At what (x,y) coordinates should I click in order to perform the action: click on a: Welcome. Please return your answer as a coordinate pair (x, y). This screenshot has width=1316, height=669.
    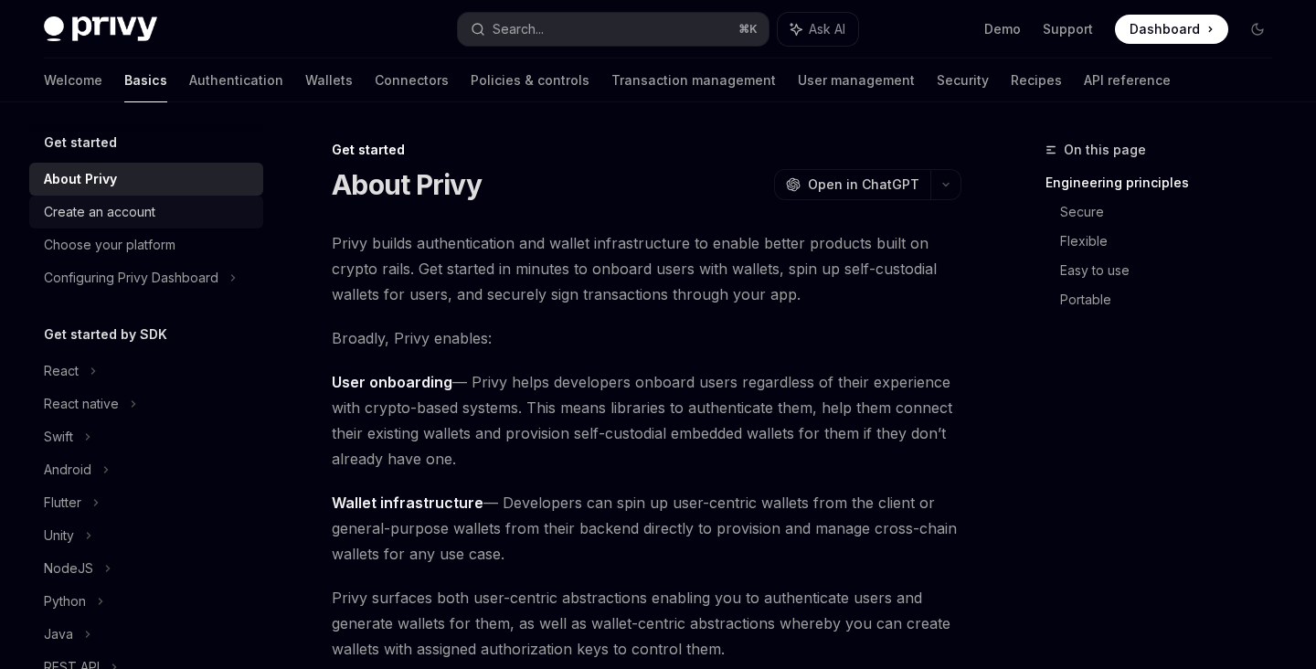
    Looking at the image, I should click on (73, 80).